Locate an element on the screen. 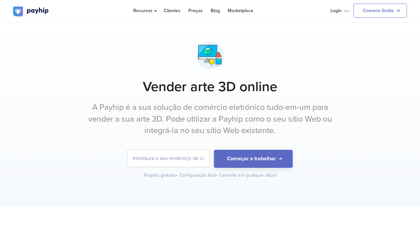 This screenshot has width=420, height=236. input: Introduza o seu endereço de correio eletrónico is located at coordinates (168, 158).